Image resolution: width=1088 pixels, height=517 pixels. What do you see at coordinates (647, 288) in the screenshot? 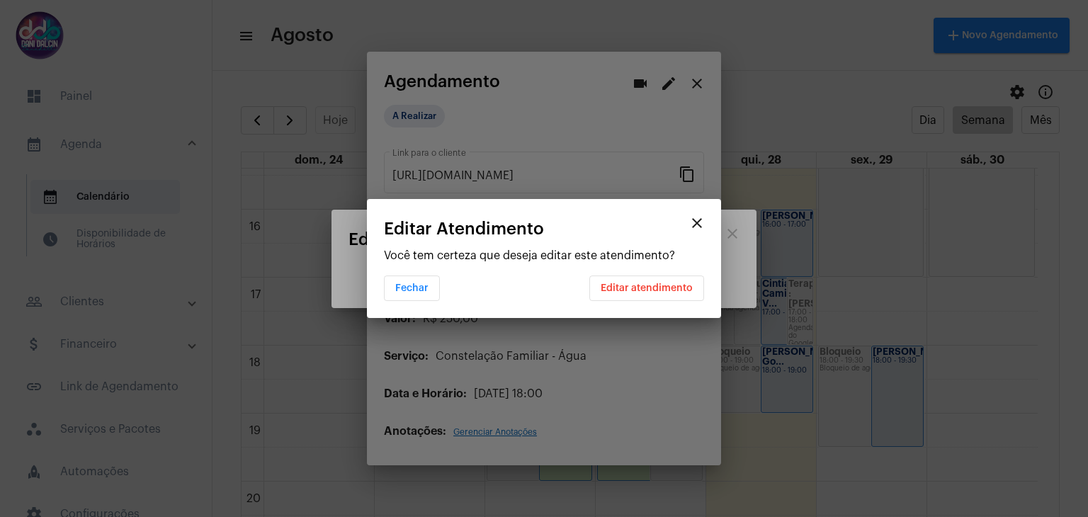
I see `span: Editar atendimento` at bounding box center [647, 288].